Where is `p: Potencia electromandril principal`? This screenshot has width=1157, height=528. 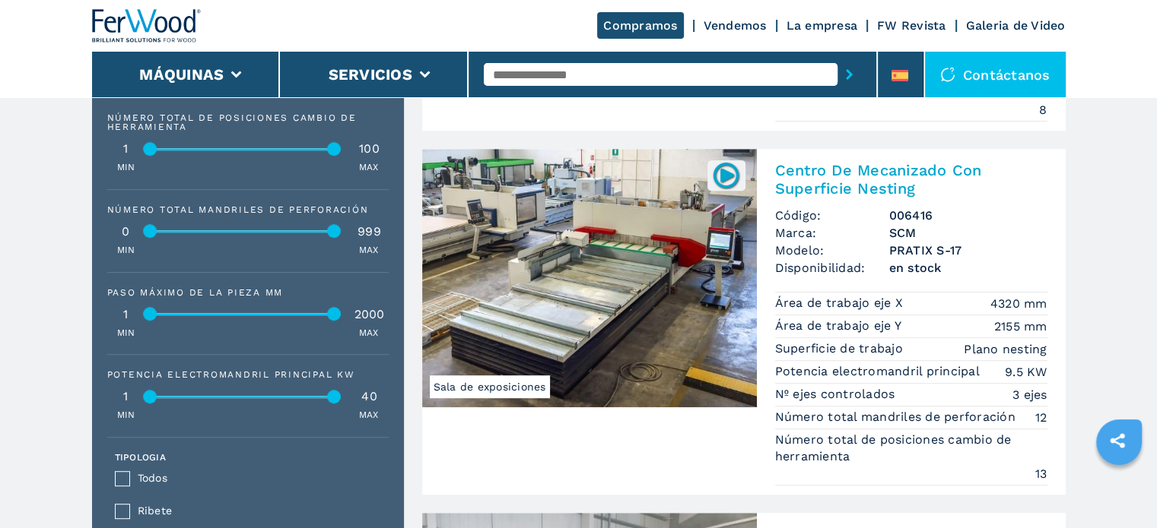
p: Potencia electromandril principal is located at coordinates (879, 372).